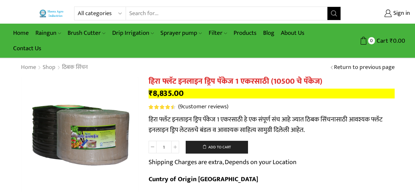 Image resolution: width=415 pixels, height=192 pixels. I want to click on a: Products, so click(245, 33).